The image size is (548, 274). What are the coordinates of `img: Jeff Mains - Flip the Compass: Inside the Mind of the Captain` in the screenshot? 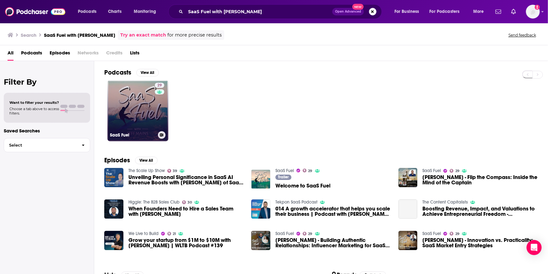 It's located at (408, 177).